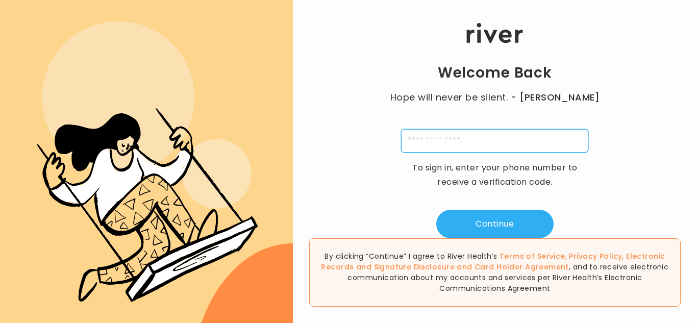 Image resolution: width=697 pixels, height=323 pixels. Describe the element at coordinates (495, 224) in the screenshot. I see `button: Continue` at that location.